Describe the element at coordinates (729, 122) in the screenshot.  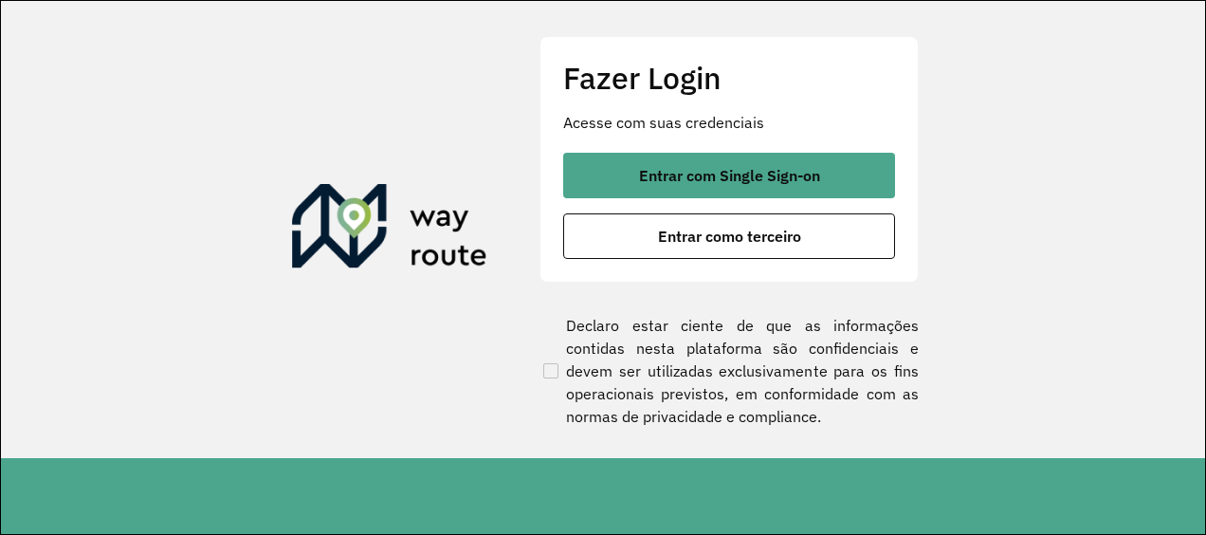
I see `p: Acesse com suas credenciais` at that location.